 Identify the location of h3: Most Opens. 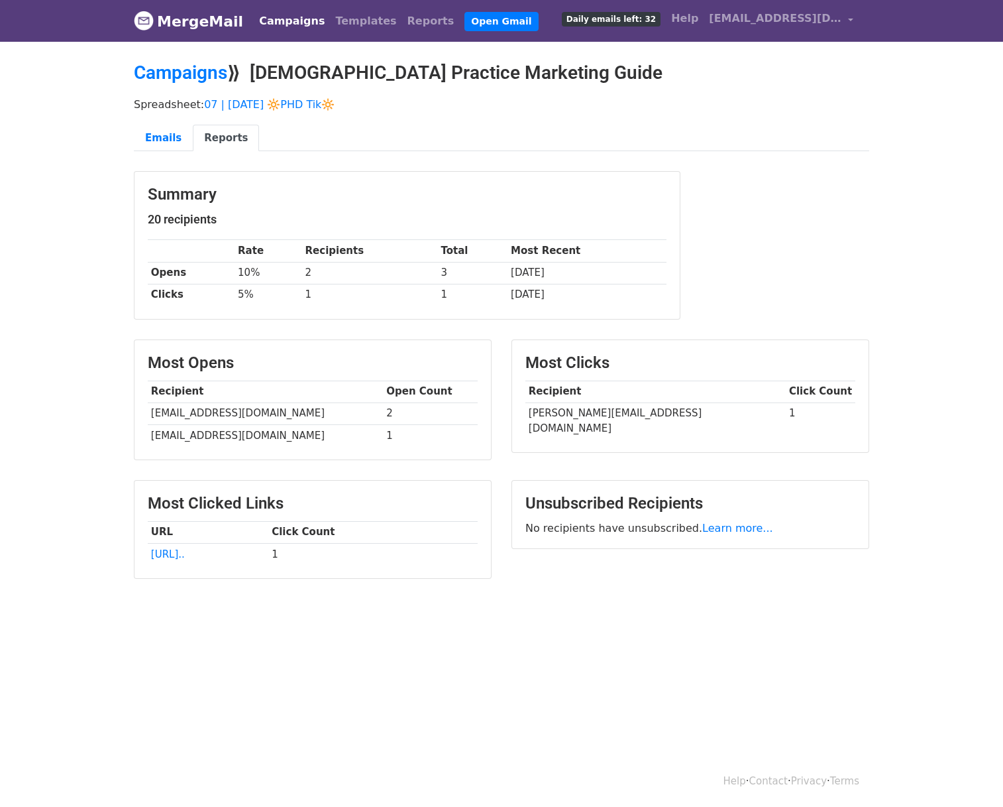
(313, 363).